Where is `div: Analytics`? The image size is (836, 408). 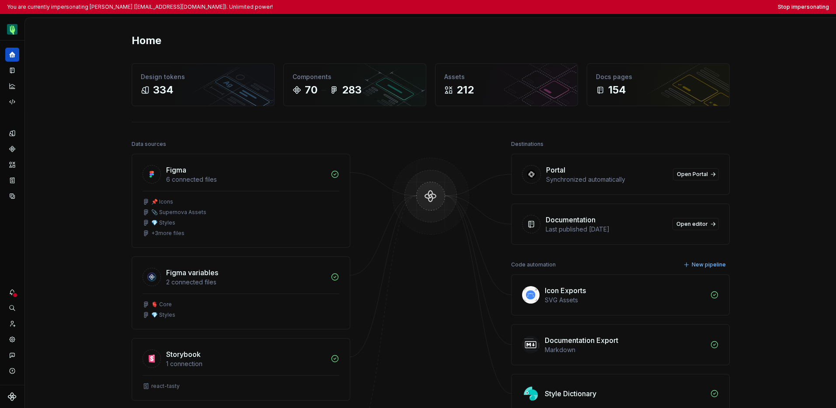
div: Analytics is located at coordinates (12, 86).